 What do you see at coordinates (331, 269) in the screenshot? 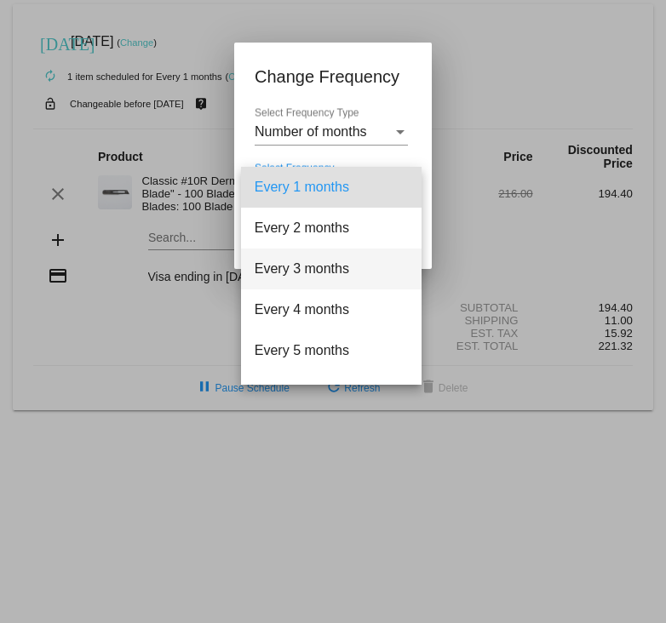
I see `span: Every 3 months` at bounding box center [331, 269].